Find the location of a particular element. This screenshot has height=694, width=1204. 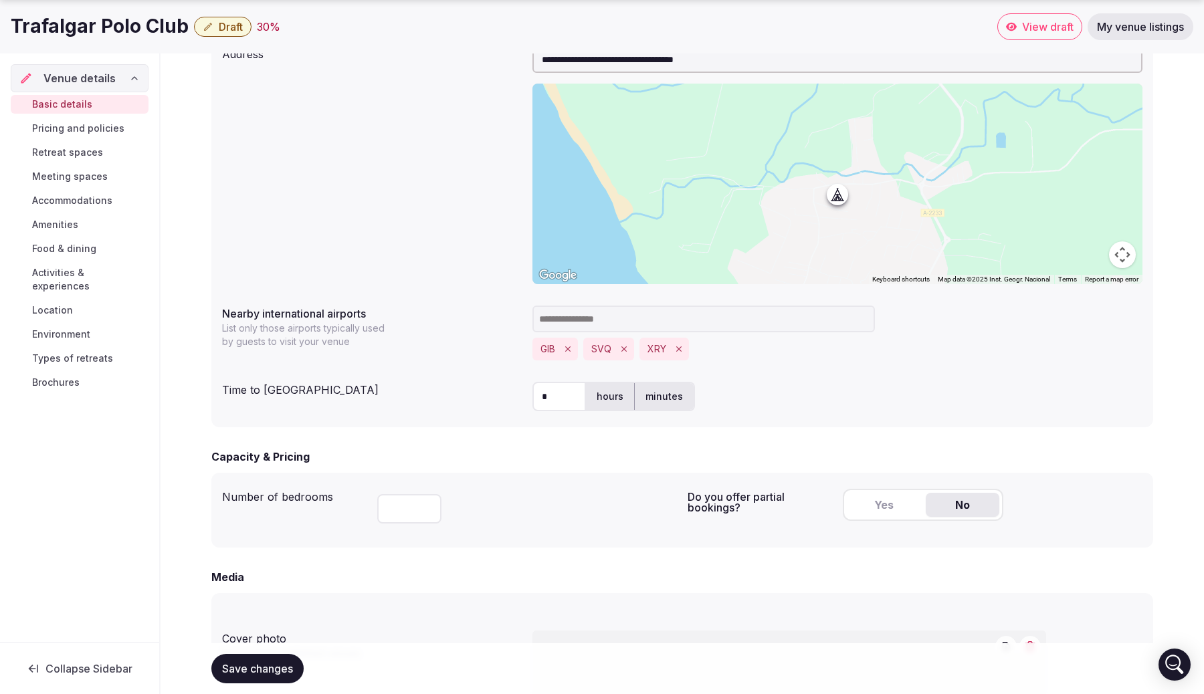

div: 30 % is located at coordinates (268, 27).